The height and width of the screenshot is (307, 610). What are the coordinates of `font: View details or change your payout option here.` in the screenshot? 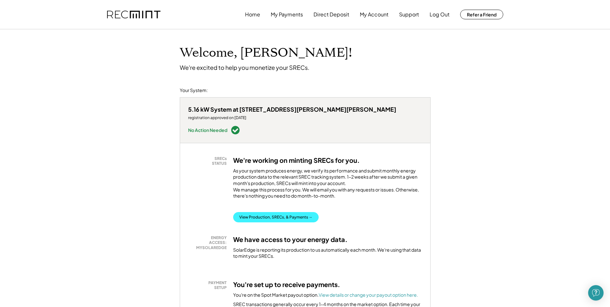 It's located at (368, 295).